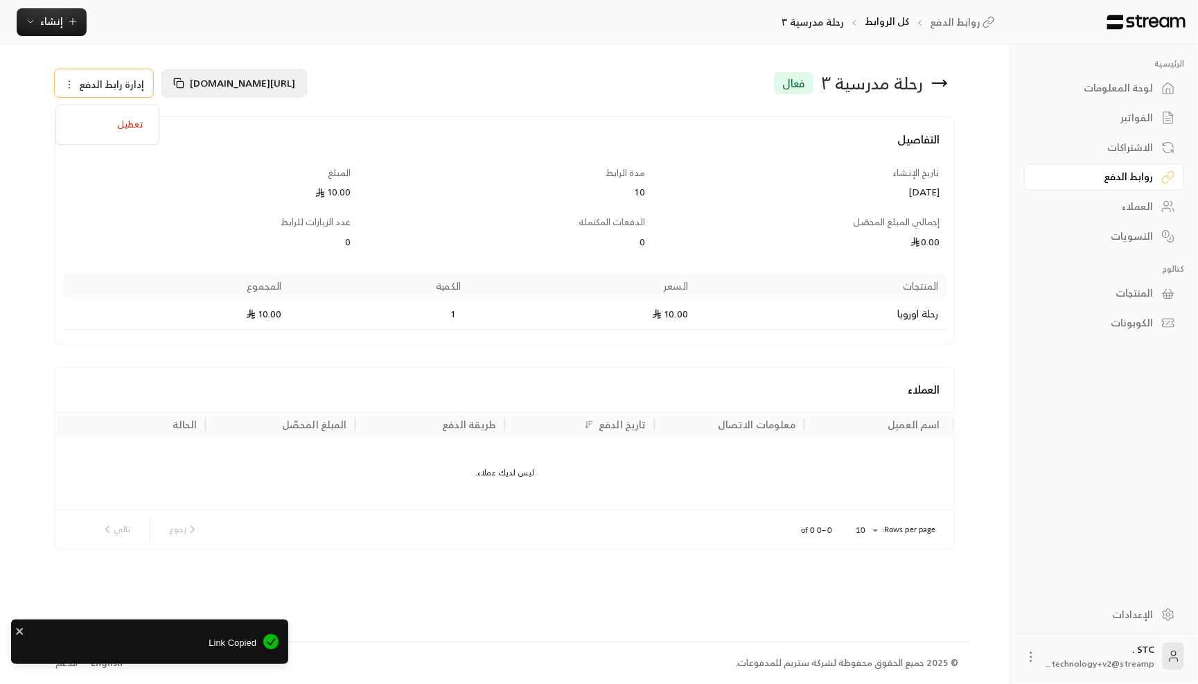  What do you see at coordinates (847, 663) in the screenshot?
I see `div: © 2025 جميع الحقوق محفوظة لشركة ستريم للمدفوعات.` at bounding box center [847, 663].